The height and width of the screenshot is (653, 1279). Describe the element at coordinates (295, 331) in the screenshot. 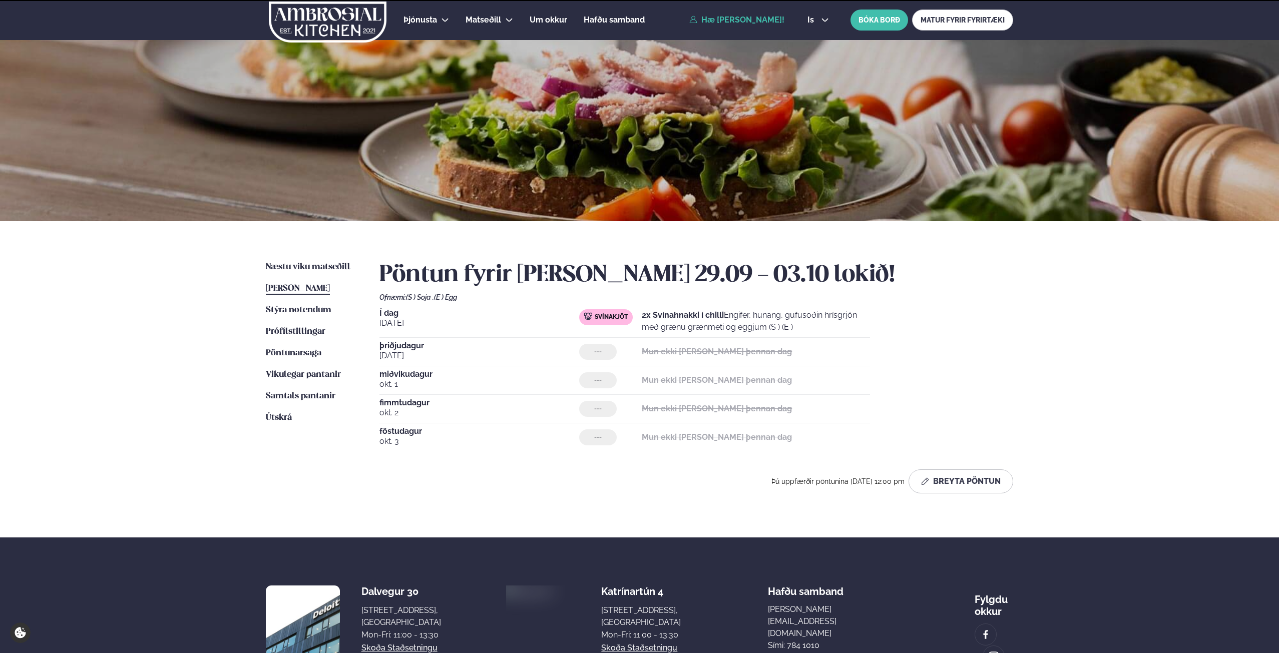

I see `span: Prófílstillingar` at that location.